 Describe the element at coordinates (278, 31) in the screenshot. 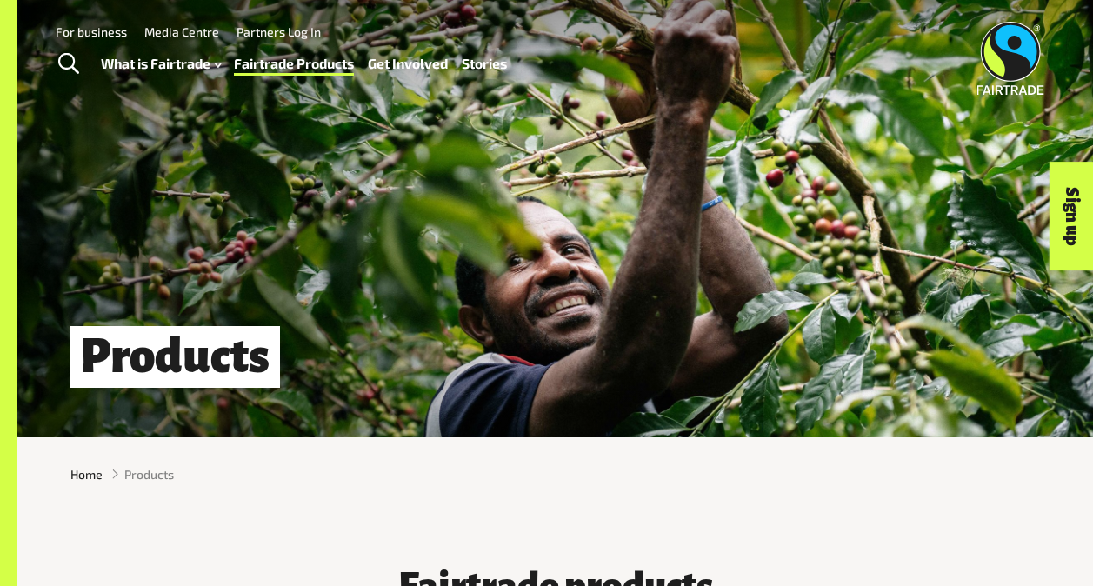

I see `a: Partners Log In` at that location.